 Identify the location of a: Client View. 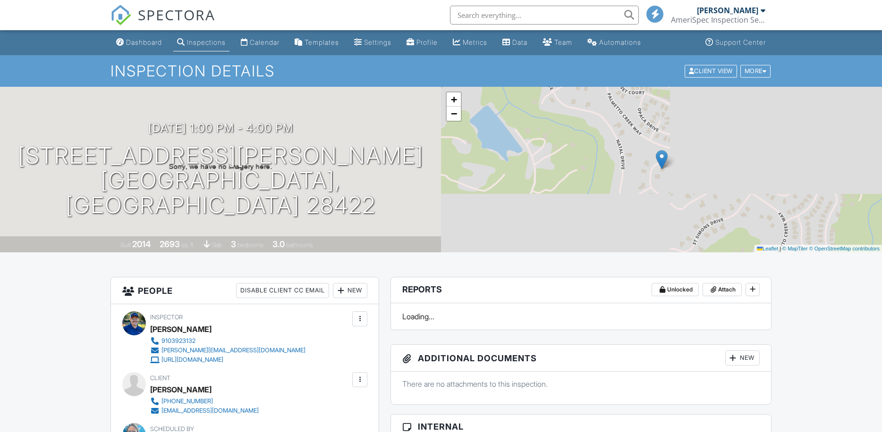
(711, 70).